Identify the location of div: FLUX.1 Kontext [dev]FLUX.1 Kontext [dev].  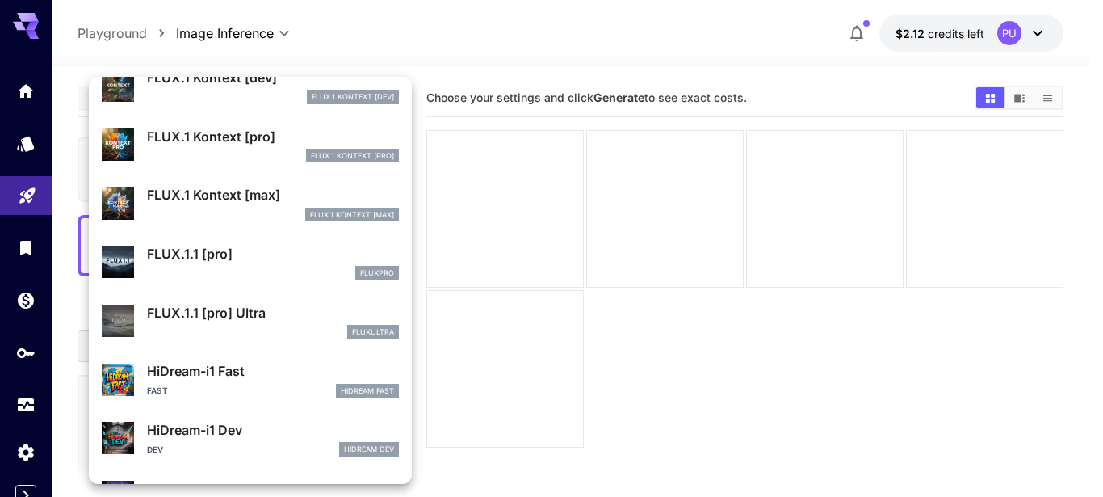
(250, 86).